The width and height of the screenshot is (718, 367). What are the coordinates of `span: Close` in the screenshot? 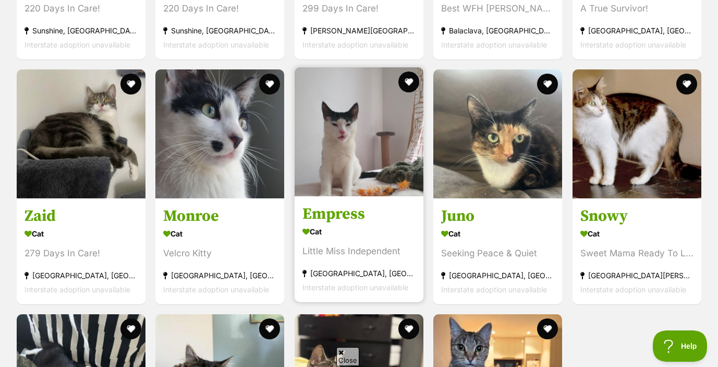 It's located at (348, 356).